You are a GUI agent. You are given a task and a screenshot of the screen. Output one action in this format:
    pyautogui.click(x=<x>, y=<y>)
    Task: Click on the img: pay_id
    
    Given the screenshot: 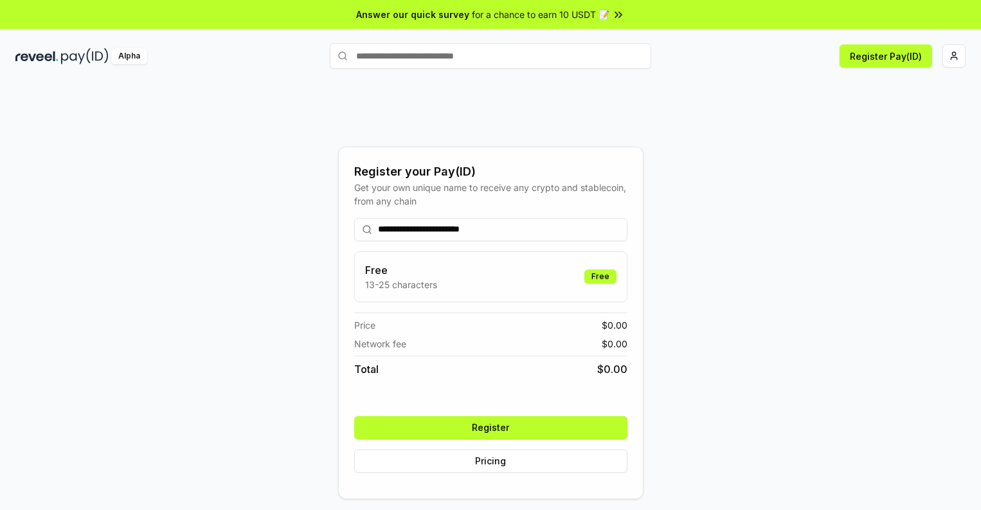 What is the action you would take?
    pyautogui.click(x=85, y=56)
    